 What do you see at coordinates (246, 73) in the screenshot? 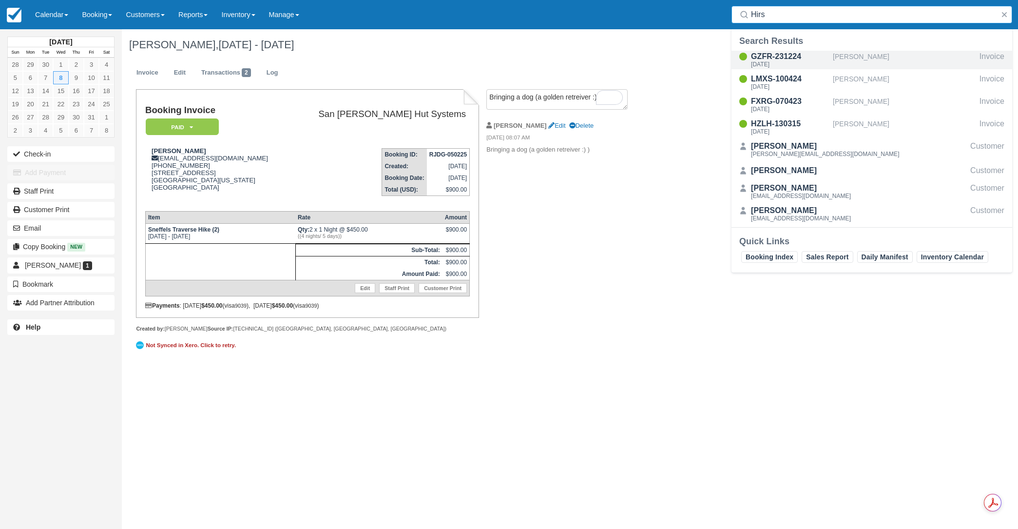
I see `span: 2` at bounding box center [246, 73].